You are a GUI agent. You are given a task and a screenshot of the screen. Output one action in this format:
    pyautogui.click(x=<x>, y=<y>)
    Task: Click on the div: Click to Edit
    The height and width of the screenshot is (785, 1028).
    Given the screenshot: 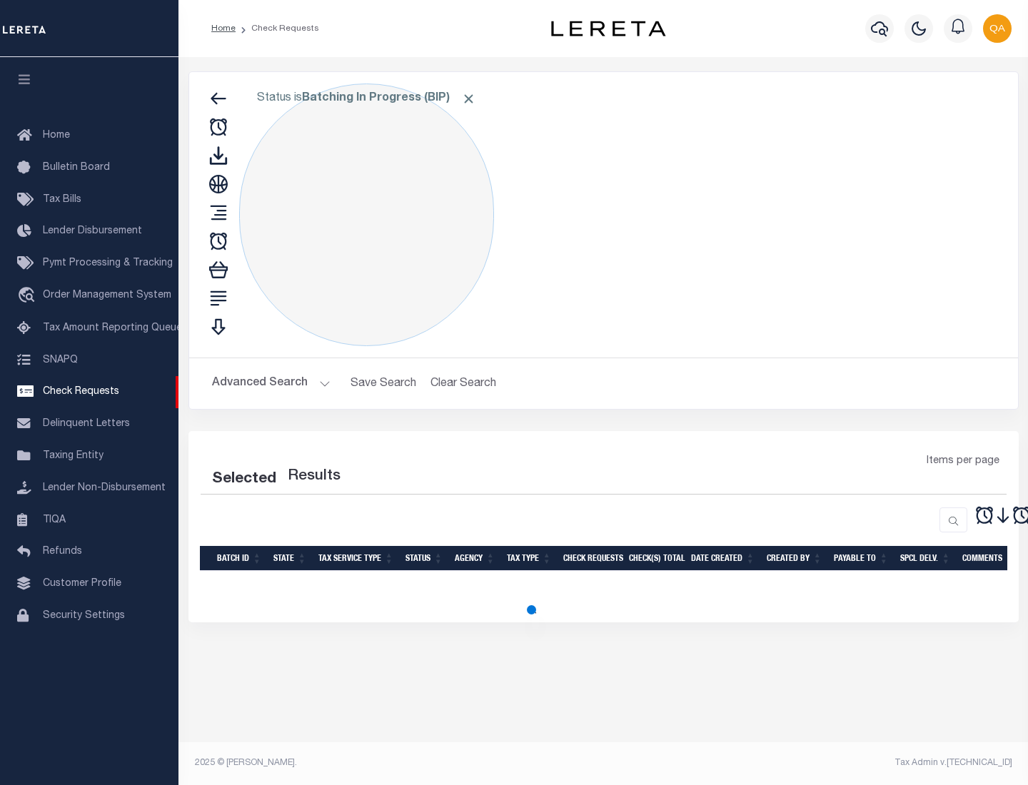 What is the action you would take?
    pyautogui.click(x=366, y=215)
    